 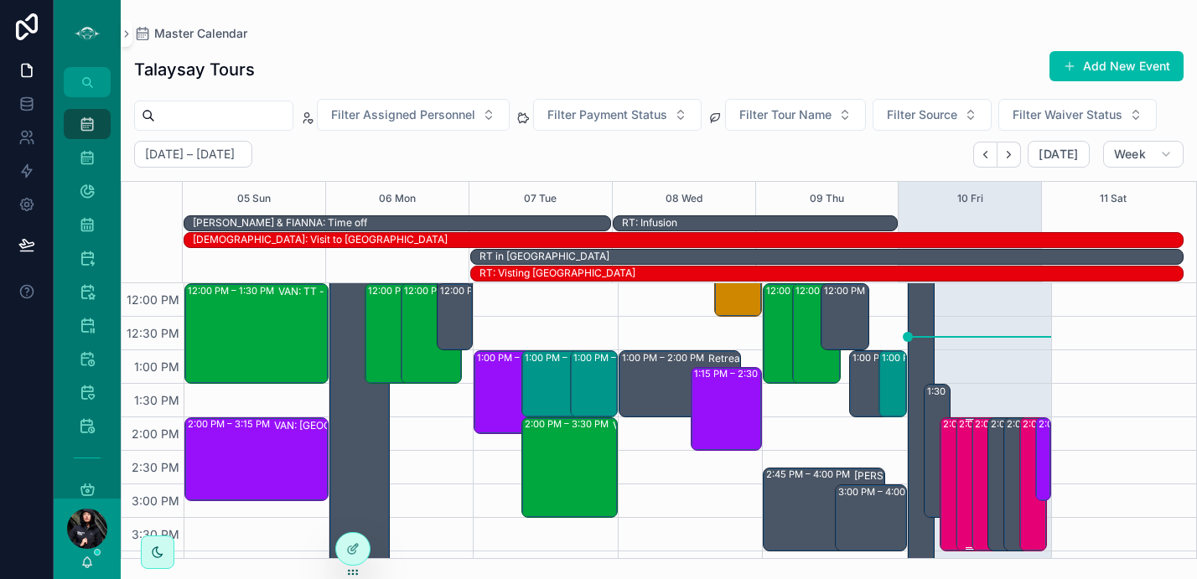 I want to click on div: 05 Sun, so click(x=254, y=199).